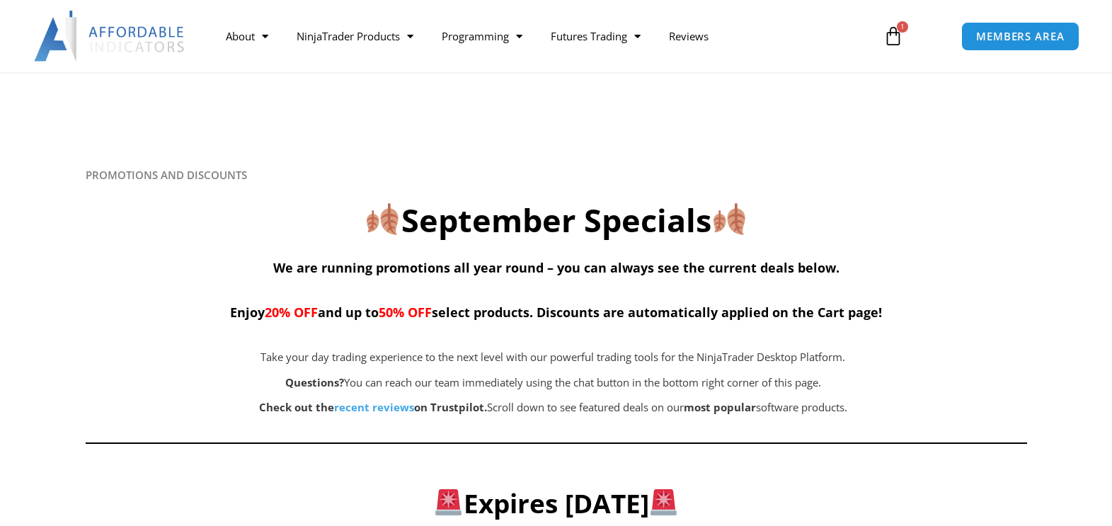  What do you see at coordinates (553, 357) in the screenshot?
I see `span: Take your day trading experience to the next level with our powerful trading tools for the NinjaT...` at bounding box center [553, 357].